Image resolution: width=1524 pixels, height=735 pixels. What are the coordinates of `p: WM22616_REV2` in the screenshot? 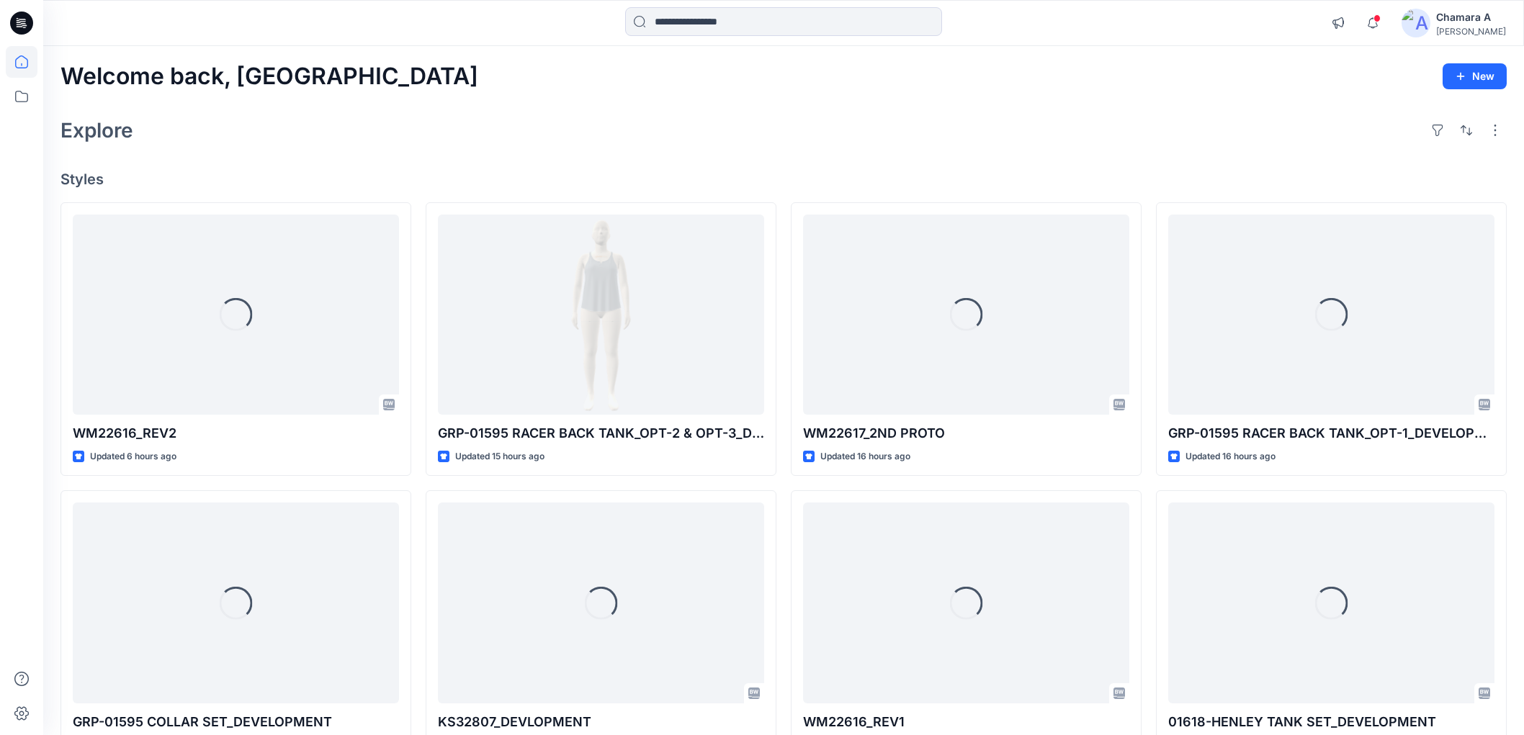 It's located at (236, 434).